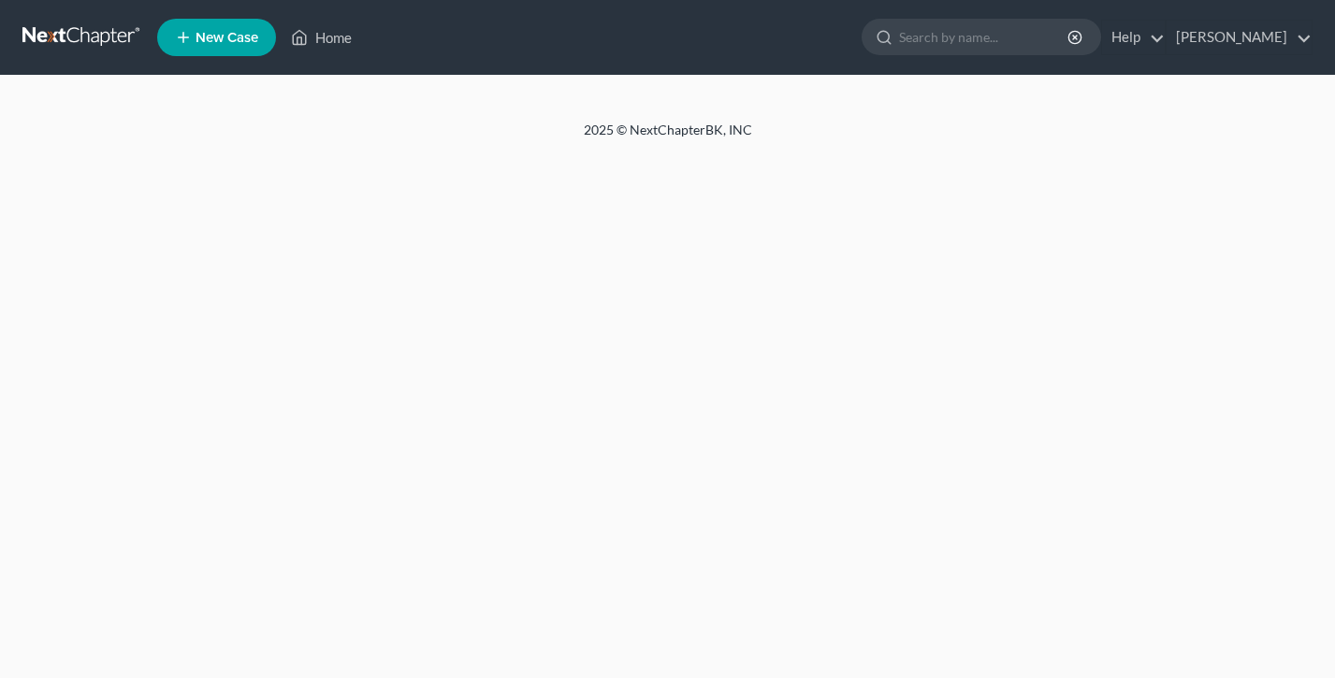  What do you see at coordinates (321, 37) in the screenshot?
I see `a: Home` at bounding box center [321, 37].